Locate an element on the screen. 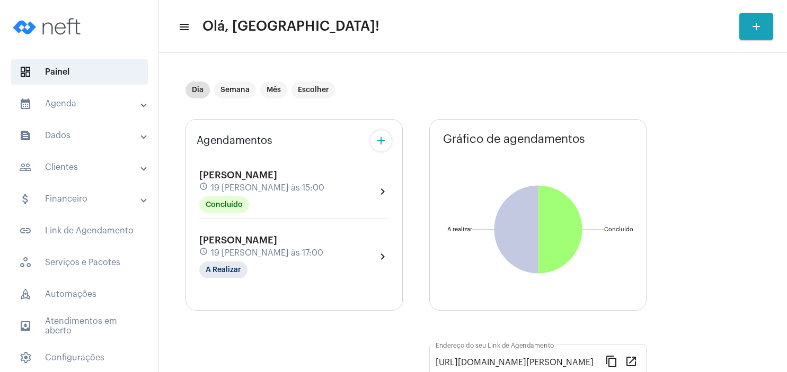 This screenshot has width=787, height=372. mat-expansion-panel-header: sidenav iconFinanceiro is located at coordinates (82, 199).